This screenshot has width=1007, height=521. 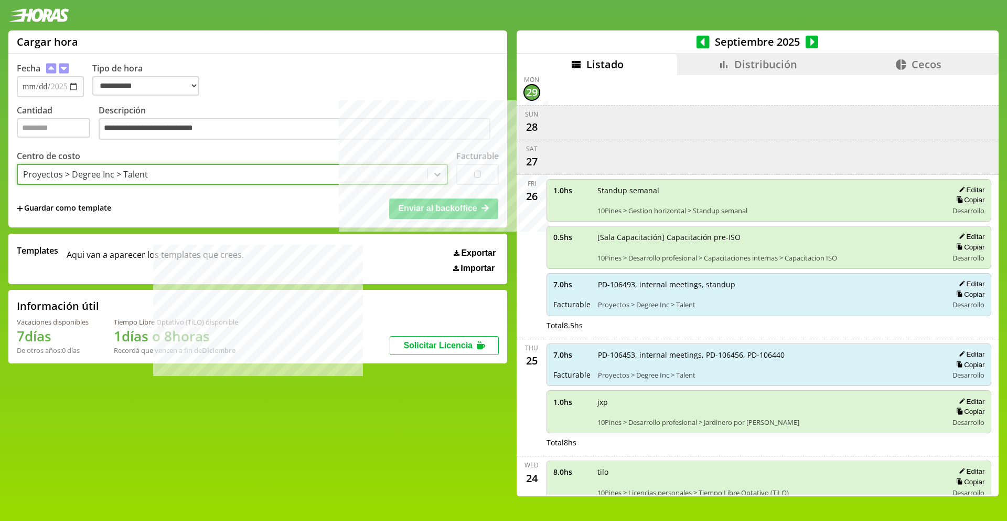 What do you see at coordinates (605, 64) in the screenshot?
I see `span: Listado` at bounding box center [605, 64].